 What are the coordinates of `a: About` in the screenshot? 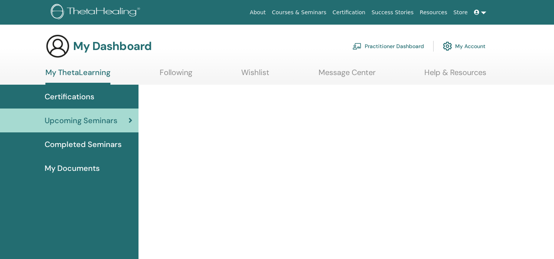 It's located at (257, 12).